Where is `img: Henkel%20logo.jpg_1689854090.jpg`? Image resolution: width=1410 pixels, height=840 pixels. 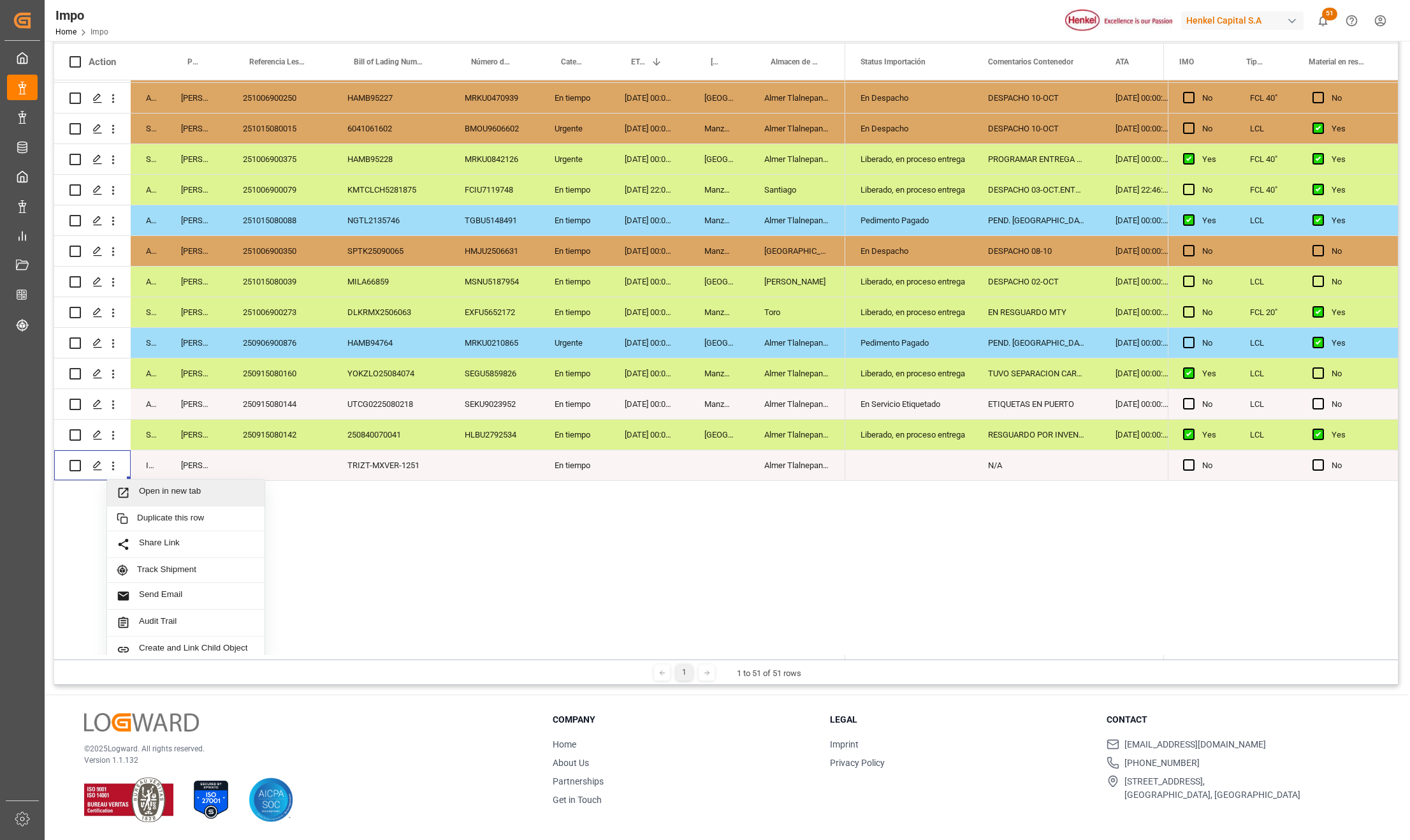
img: Henkel%20logo.jpg_1689854090.jpg is located at coordinates (1119, 20).